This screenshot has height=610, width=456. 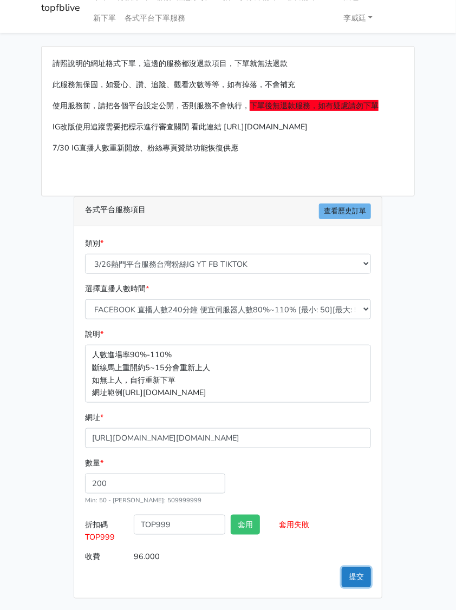 What do you see at coordinates (94, 418) in the screenshot?
I see `label: 網址` at bounding box center [94, 418].